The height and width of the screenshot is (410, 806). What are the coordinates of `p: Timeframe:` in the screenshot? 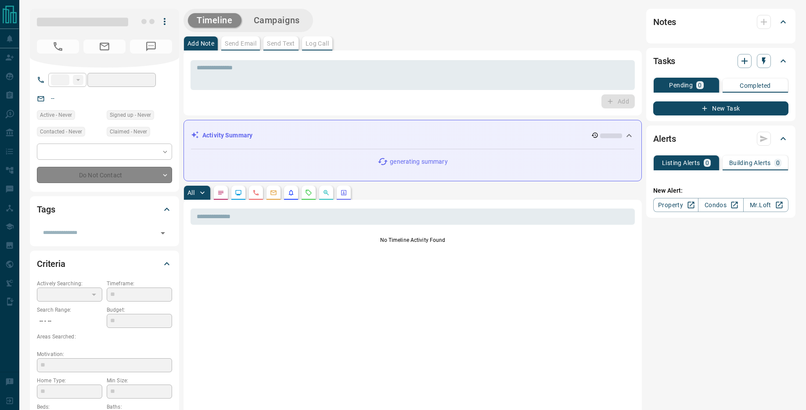 It's located at (139, 284).